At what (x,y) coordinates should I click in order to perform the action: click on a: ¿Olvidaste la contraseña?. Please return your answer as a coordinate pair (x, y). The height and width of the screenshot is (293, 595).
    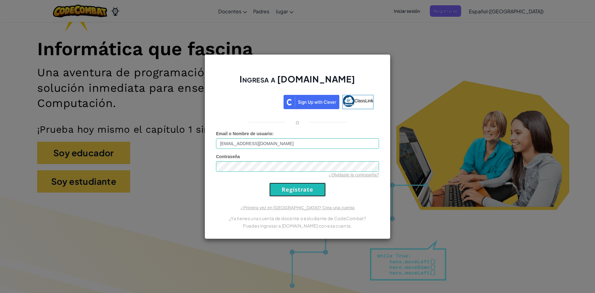
    Looking at the image, I should click on (353, 175).